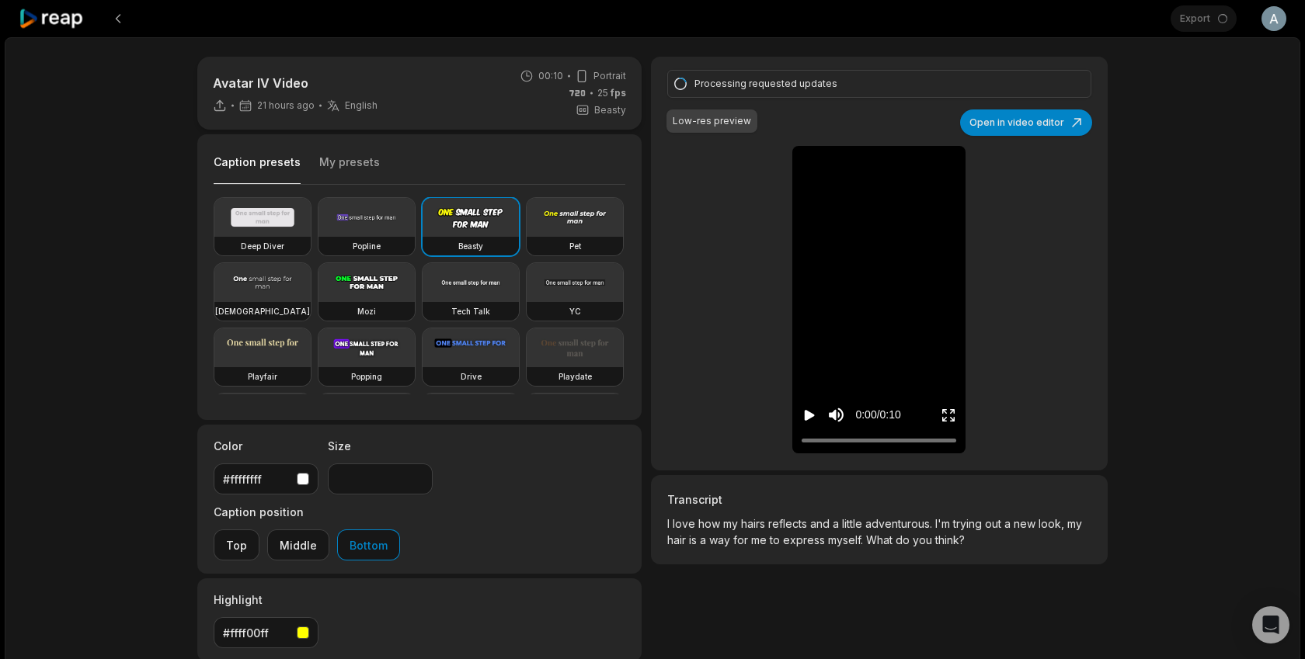  I want to click on div: #ffff00ff, so click(256, 633).